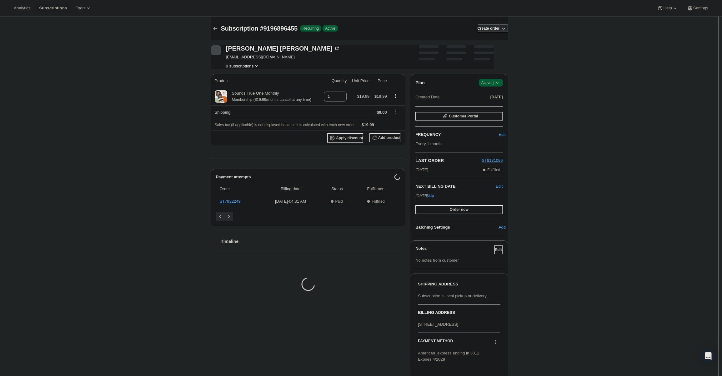 The width and height of the screenshot is (722, 376). Describe the element at coordinates (305, 177) in the screenshot. I see `h2: Payment attempts` at that location.